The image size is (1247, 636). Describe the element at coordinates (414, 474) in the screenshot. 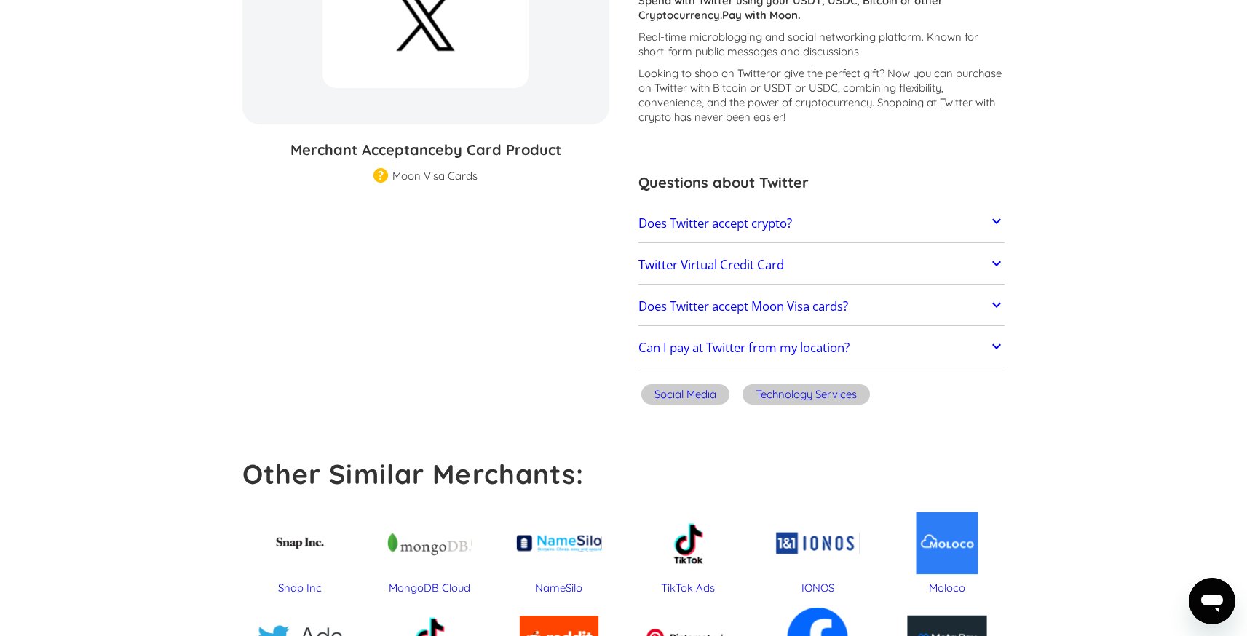

I see `strong: Other Similar Merchants:` at that location.